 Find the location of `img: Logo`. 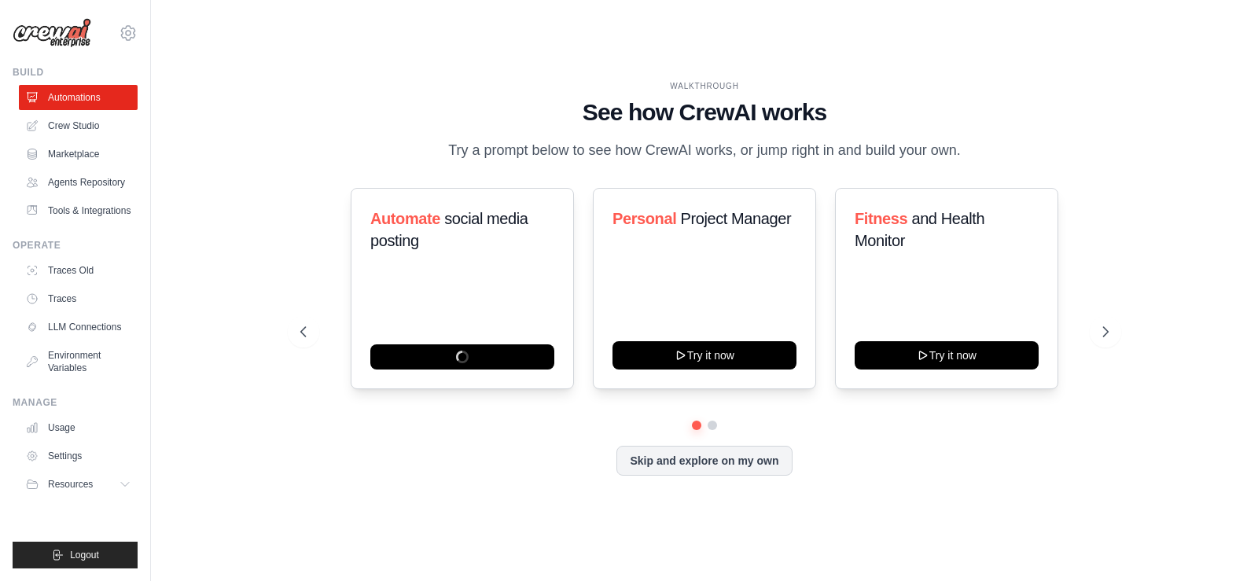

img: Logo is located at coordinates (52, 33).